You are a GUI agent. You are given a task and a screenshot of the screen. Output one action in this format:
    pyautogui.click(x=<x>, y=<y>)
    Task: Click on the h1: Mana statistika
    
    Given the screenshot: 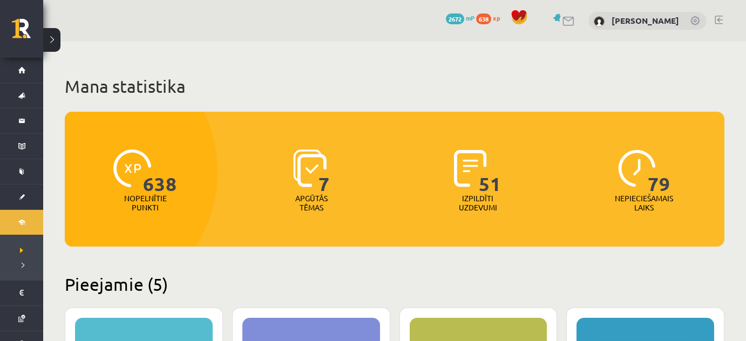 What is the action you would take?
    pyautogui.click(x=395, y=86)
    